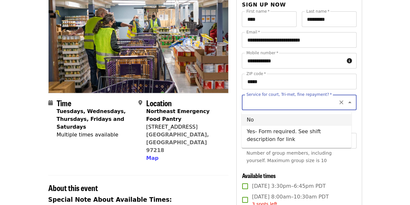  Describe the element at coordinates (256, 74) in the screenshot. I see `label: ZIP code` at that location.